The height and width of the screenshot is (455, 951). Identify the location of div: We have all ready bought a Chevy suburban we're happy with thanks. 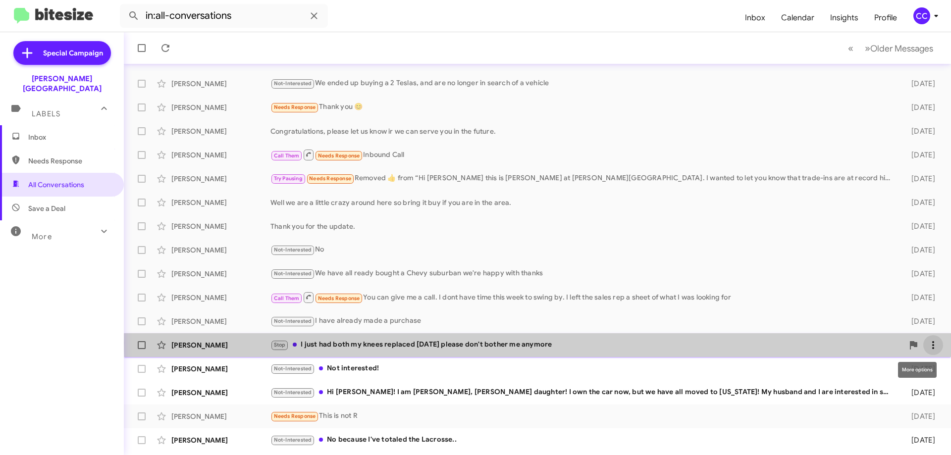
(583, 273).